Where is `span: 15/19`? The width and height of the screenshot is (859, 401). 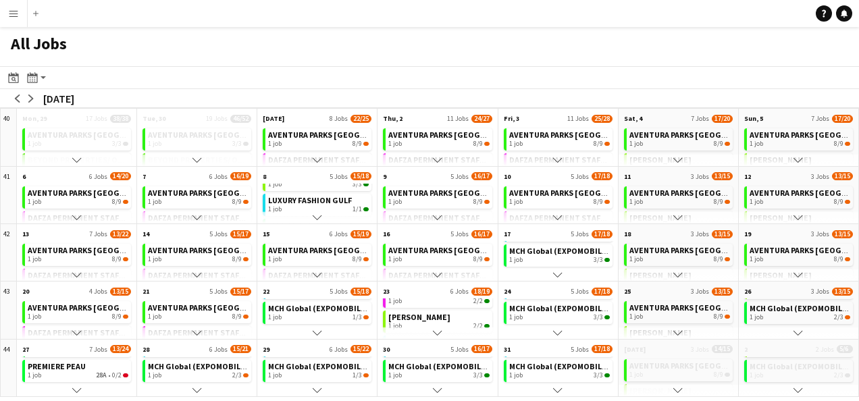 span: 15/19 is located at coordinates (361, 234).